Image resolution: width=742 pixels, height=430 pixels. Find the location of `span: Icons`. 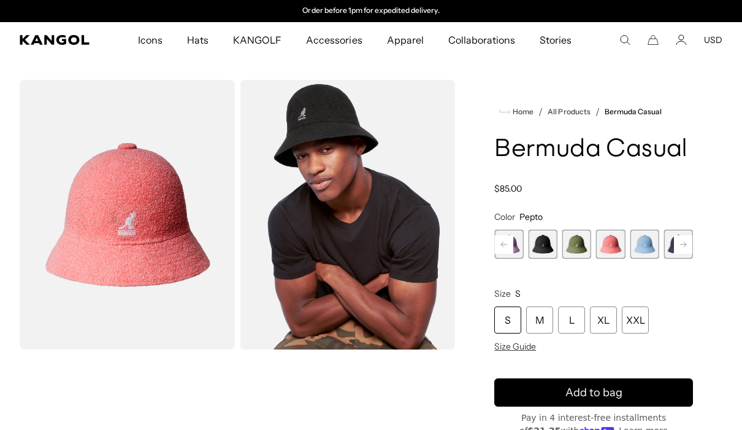

span: Icons is located at coordinates (150, 40).